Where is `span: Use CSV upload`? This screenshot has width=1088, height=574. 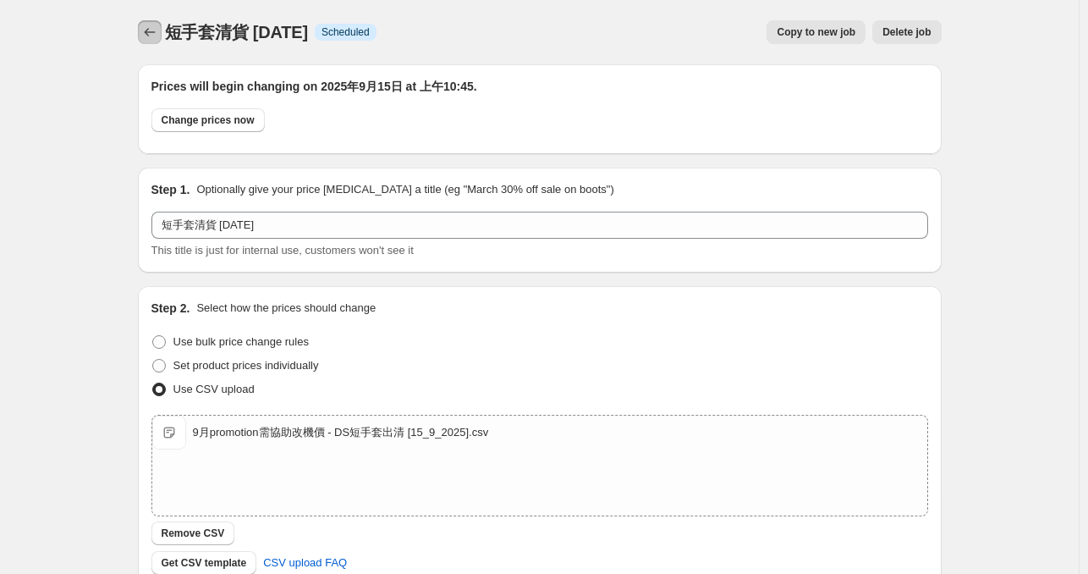
span: Use CSV upload is located at coordinates (214, 388).